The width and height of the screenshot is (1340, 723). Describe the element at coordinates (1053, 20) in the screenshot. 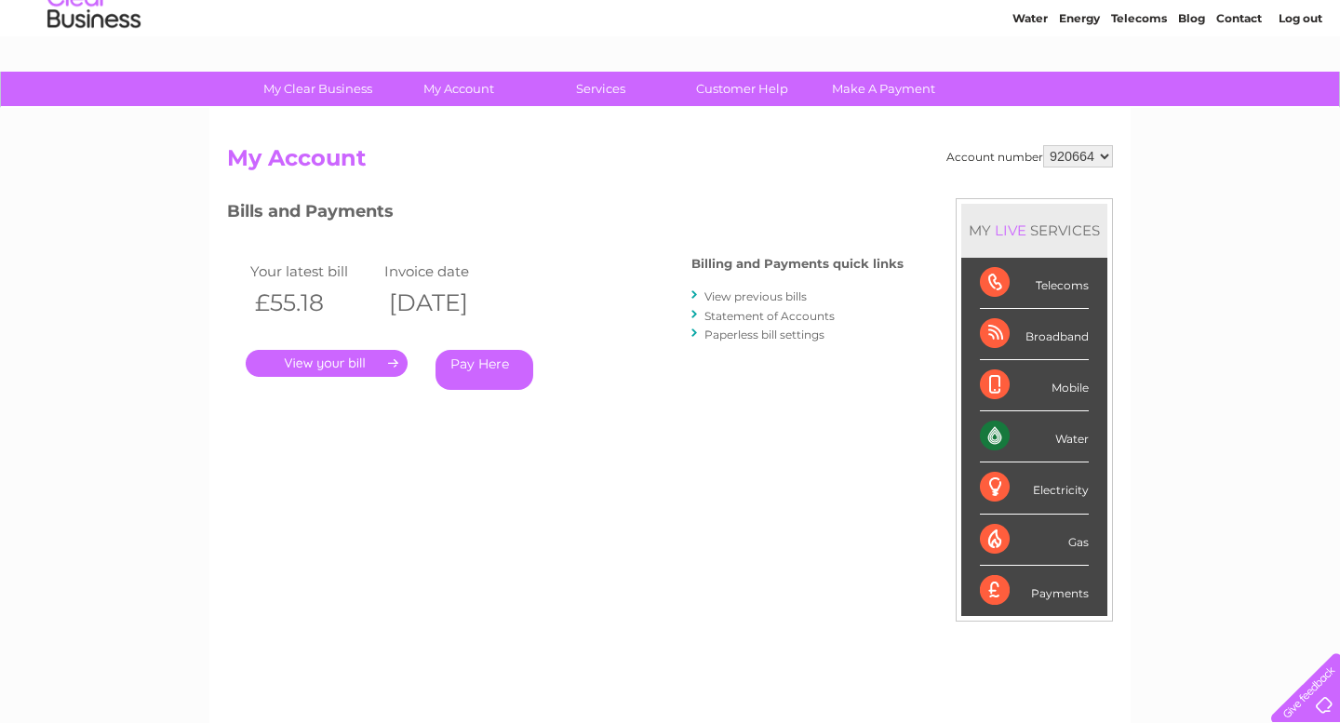

I see `a: 0333 014 3131` at that location.